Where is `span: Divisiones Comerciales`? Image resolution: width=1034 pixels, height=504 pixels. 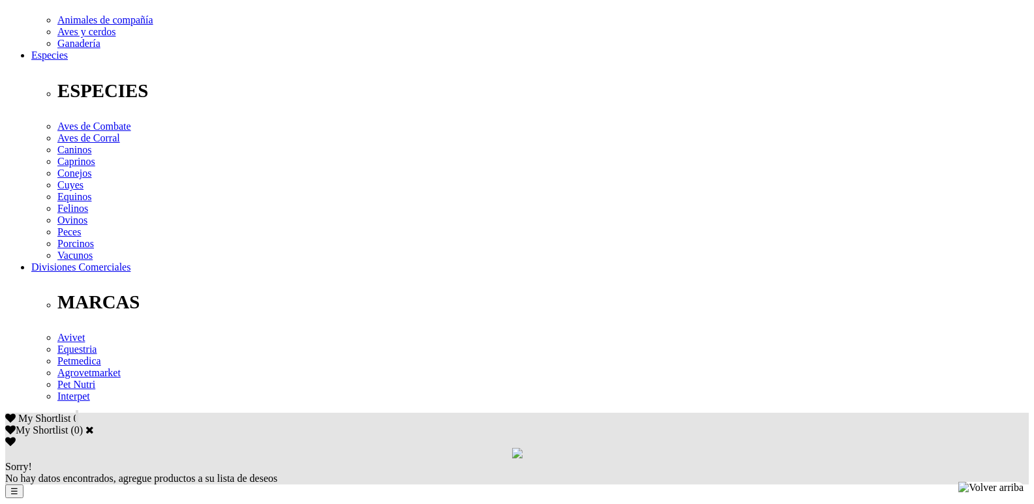 span: Divisiones Comerciales is located at coordinates (81, 267).